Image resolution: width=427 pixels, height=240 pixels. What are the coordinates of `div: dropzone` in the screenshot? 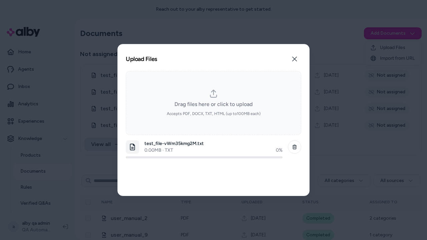 It's located at (214, 103).